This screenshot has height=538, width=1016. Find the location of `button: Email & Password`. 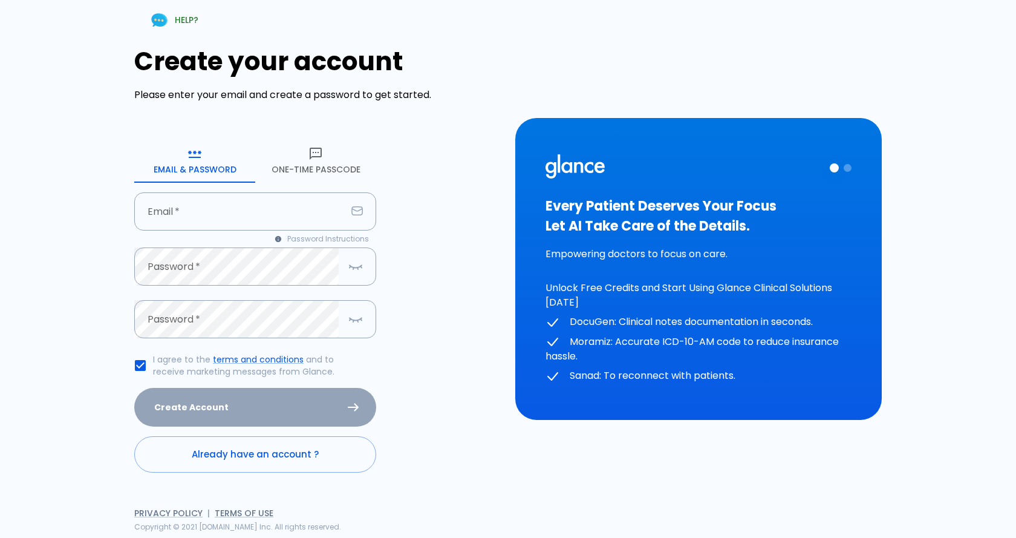

button: Email & Password is located at coordinates (195, 161).